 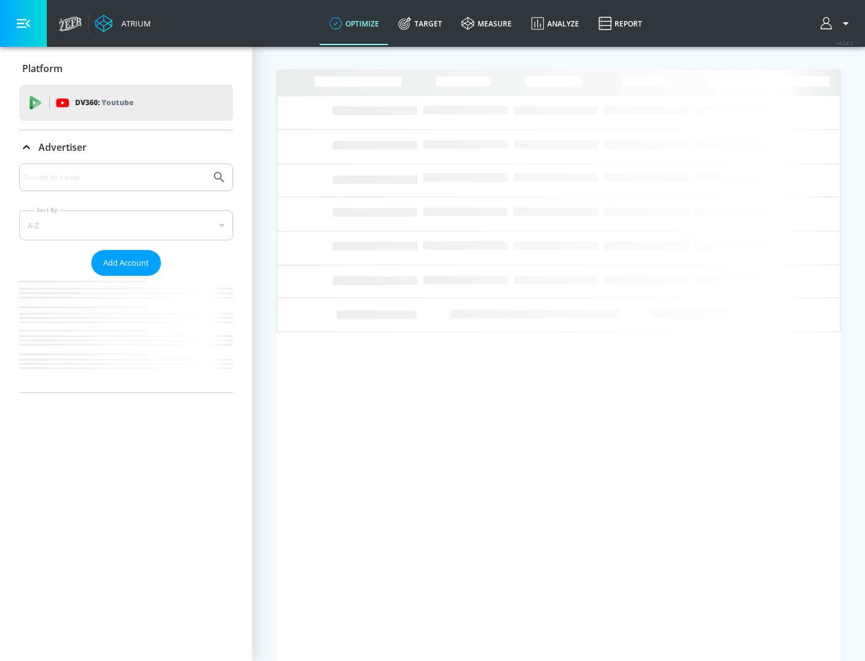 What do you see at coordinates (126, 103) in the screenshot?
I see `div: DV360: Youtube` at bounding box center [126, 103].